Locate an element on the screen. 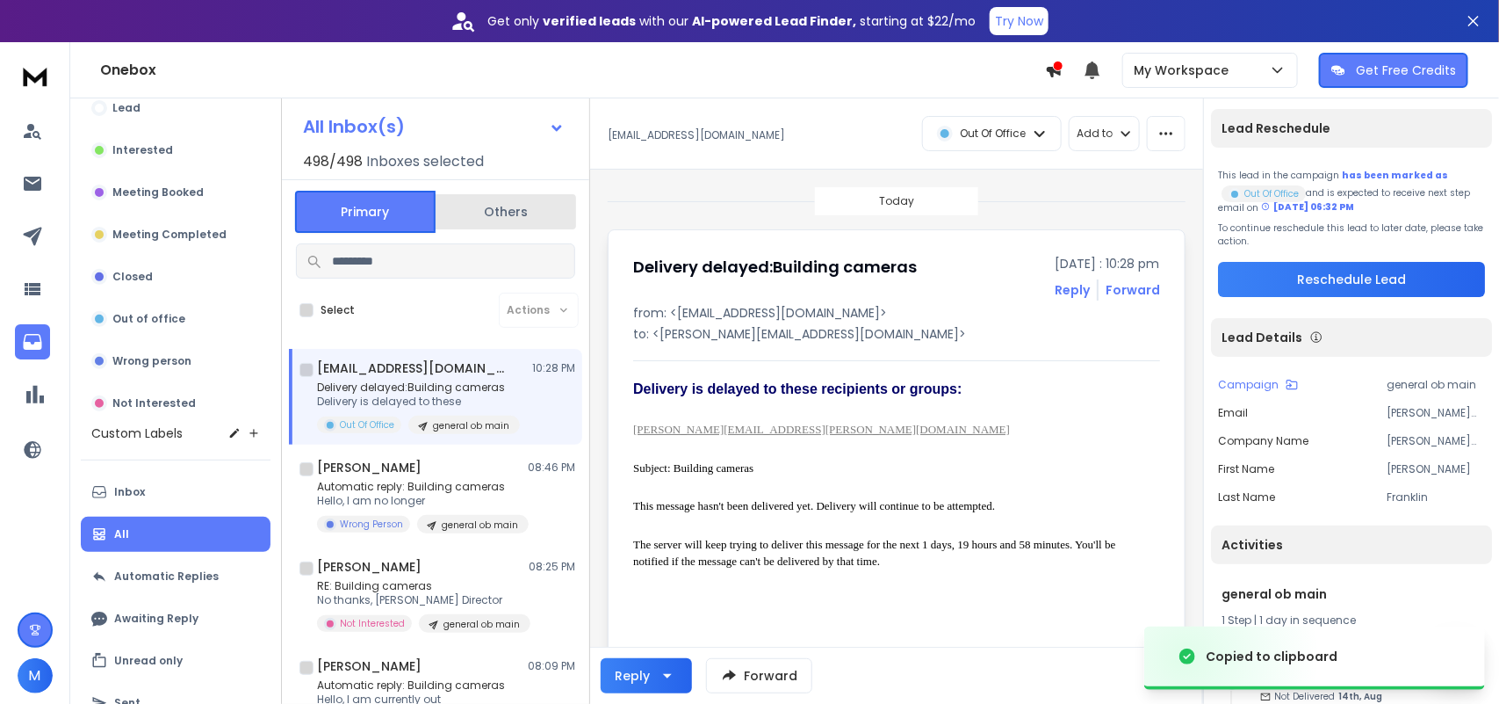  p: Wrong Person is located at coordinates (372, 523).